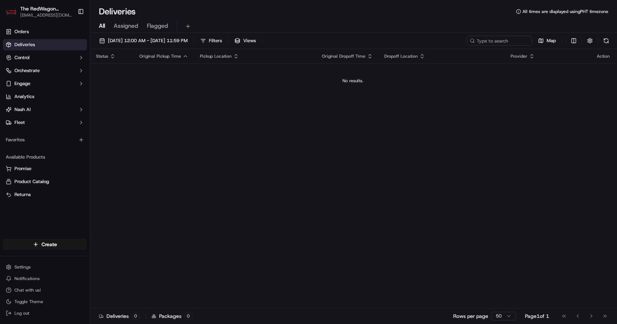 Image resolution: width=617 pixels, height=324 pixels. Describe the element at coordinates (49, 245) in the screenshot. I see `span: Create` at that location.